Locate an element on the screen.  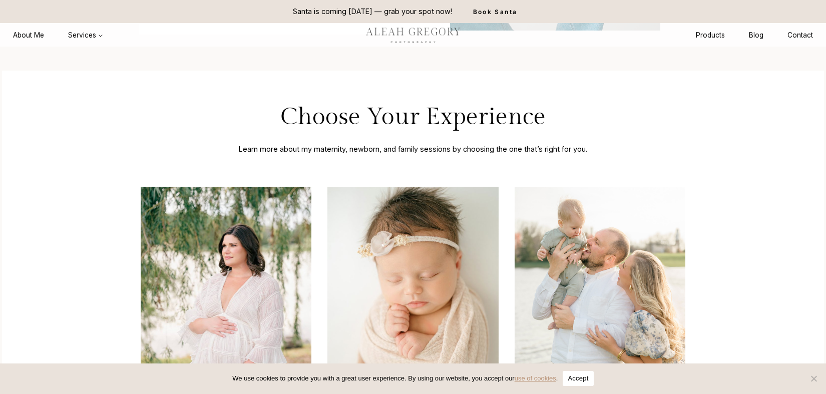
a: use of cookies is located at coordinates (535, 378).